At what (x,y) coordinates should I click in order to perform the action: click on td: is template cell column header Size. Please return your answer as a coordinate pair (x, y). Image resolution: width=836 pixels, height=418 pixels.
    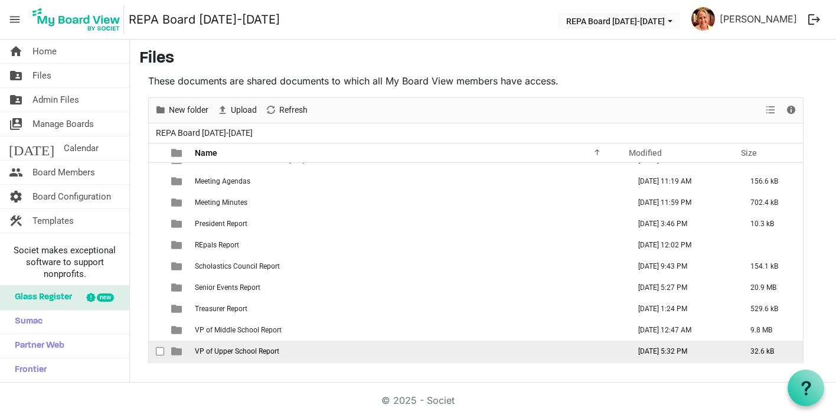
    Looking at the image, I should click on (771, 245).